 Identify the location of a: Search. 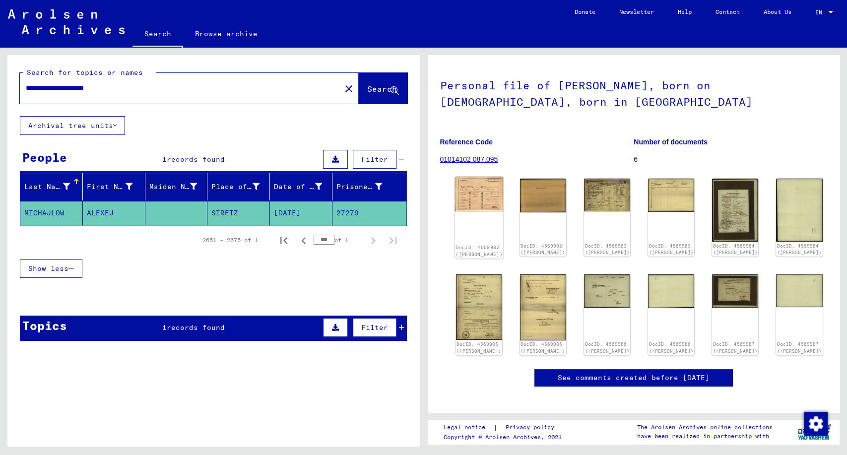
(158, 35).